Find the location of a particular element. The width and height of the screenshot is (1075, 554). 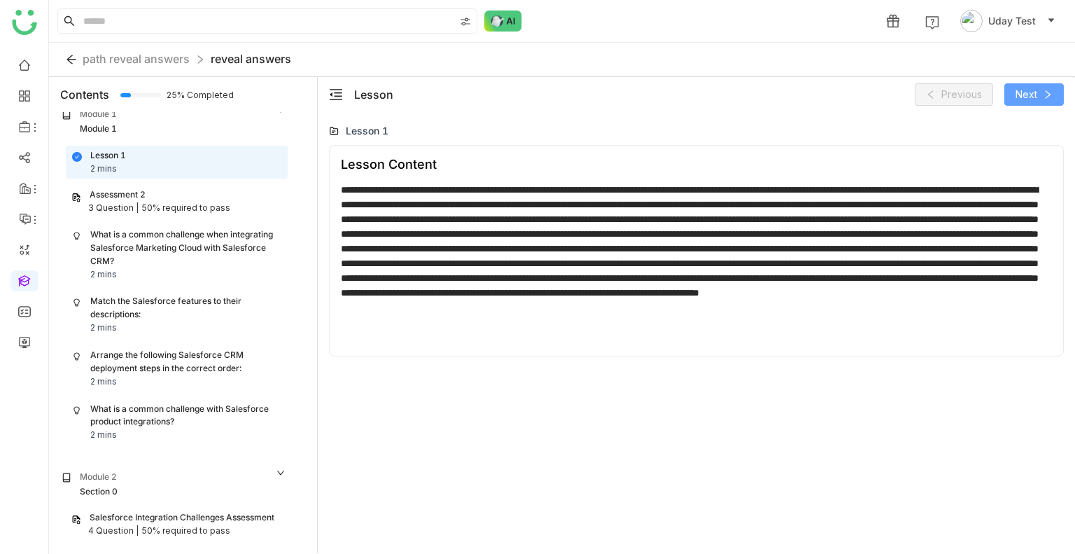

div: 3 Question | is located at coordinates (113, 208).